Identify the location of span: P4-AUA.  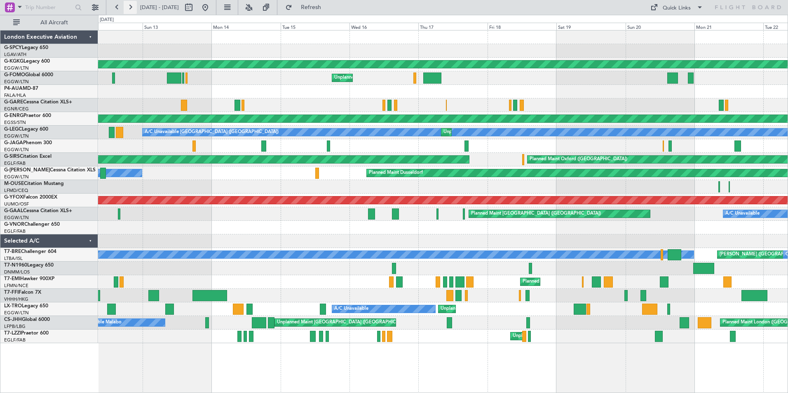
(13, 89).